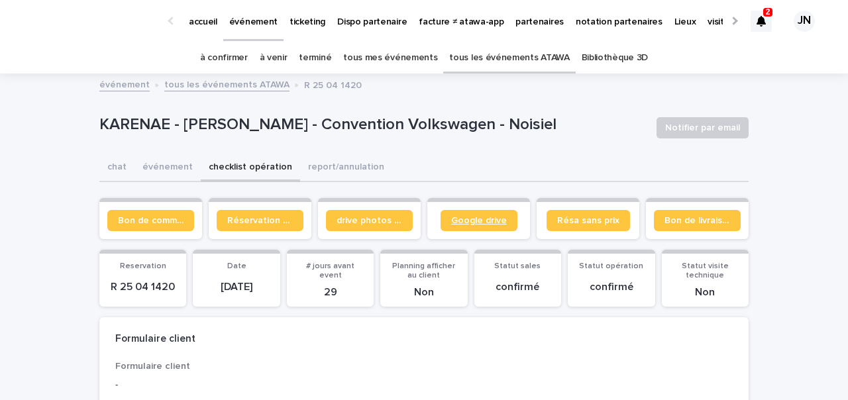 This screenshot has width=848, height=400. I want to click on a: drive photos coordinateur, so click(369, 221).